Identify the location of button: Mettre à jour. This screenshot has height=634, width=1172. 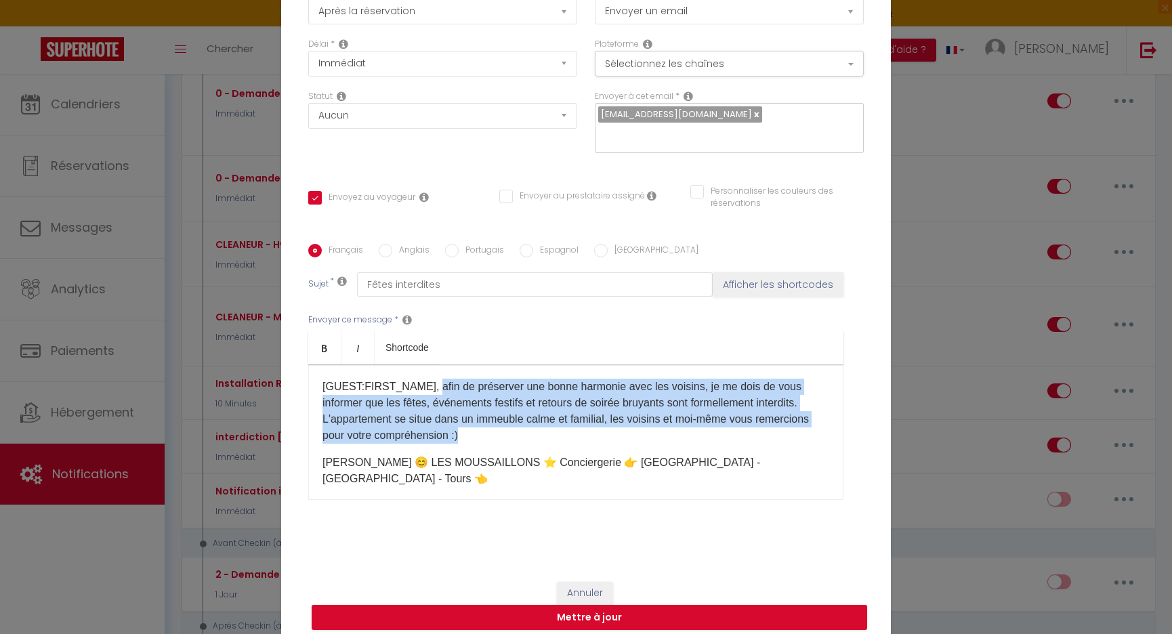
(589, 618).